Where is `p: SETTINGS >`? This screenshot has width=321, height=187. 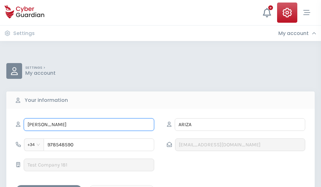 p: SETTINGS > is located at coordinates (40, 68).